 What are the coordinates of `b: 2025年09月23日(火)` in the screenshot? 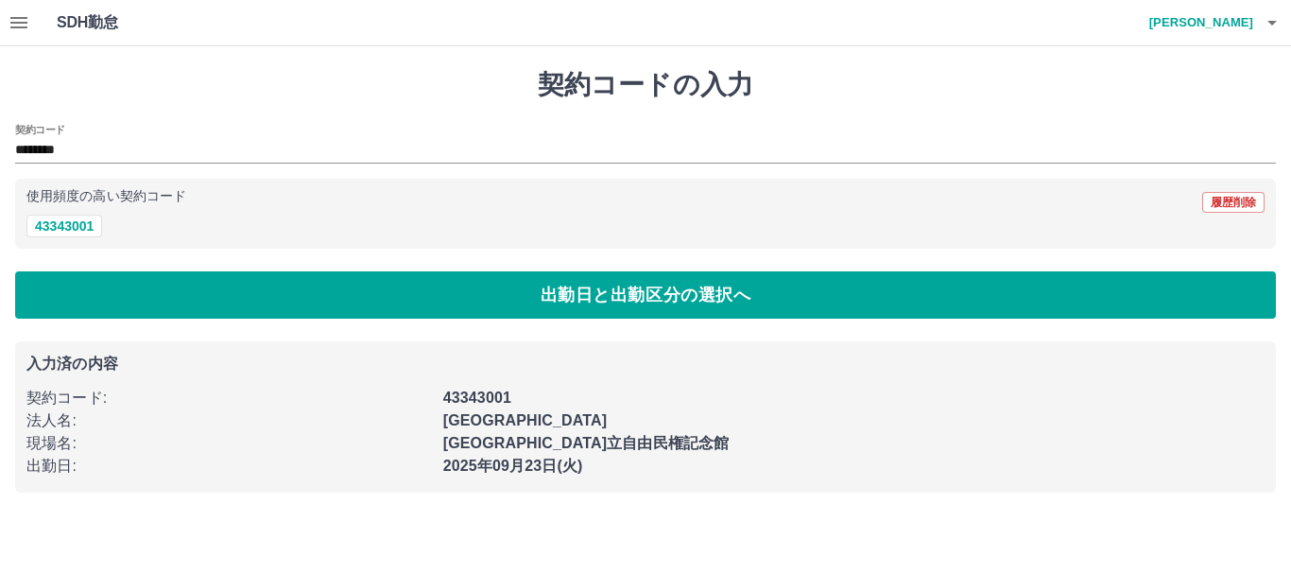 It's located at (513, 465).